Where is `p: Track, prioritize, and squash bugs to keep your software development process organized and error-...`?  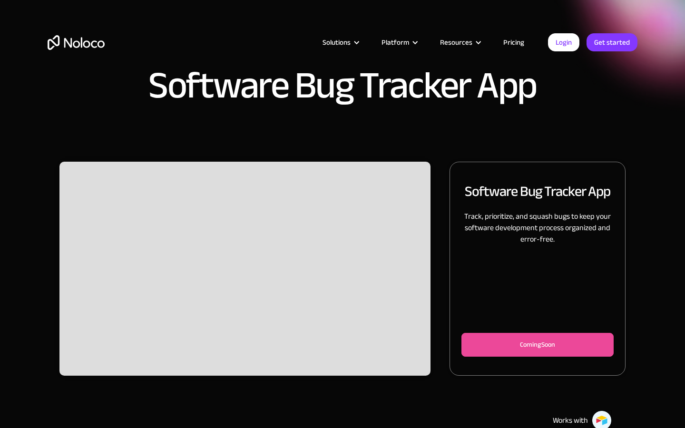
p: Track, prioritize, and squash bugs to keep your software development process organized and error-... is located at coordinates (537, 228).